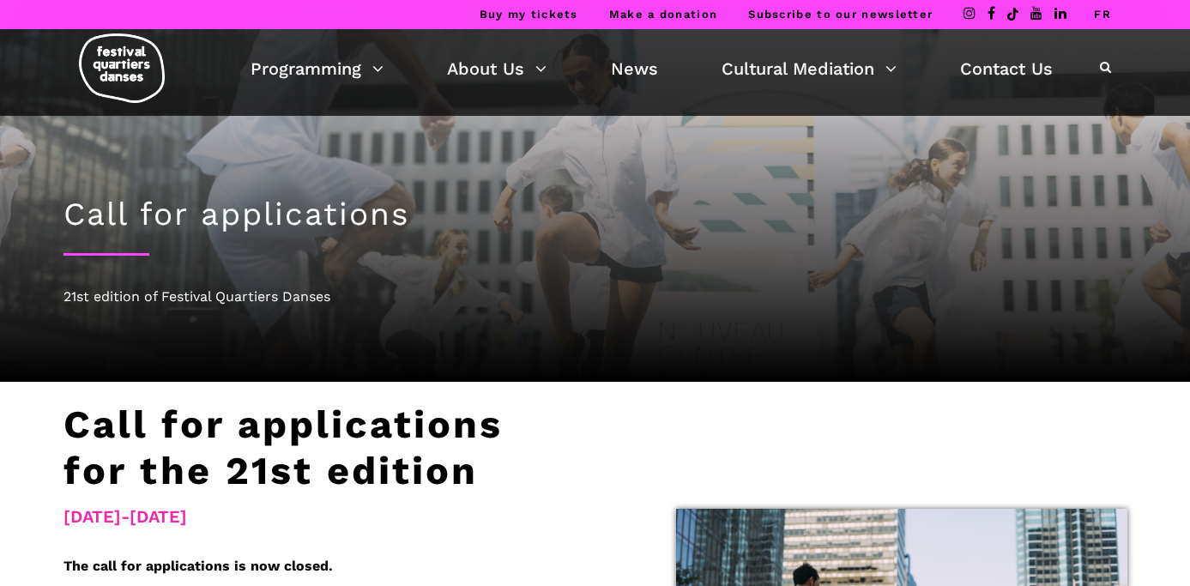  I want to click on a: Cultural Mediation, so click(809, 69).